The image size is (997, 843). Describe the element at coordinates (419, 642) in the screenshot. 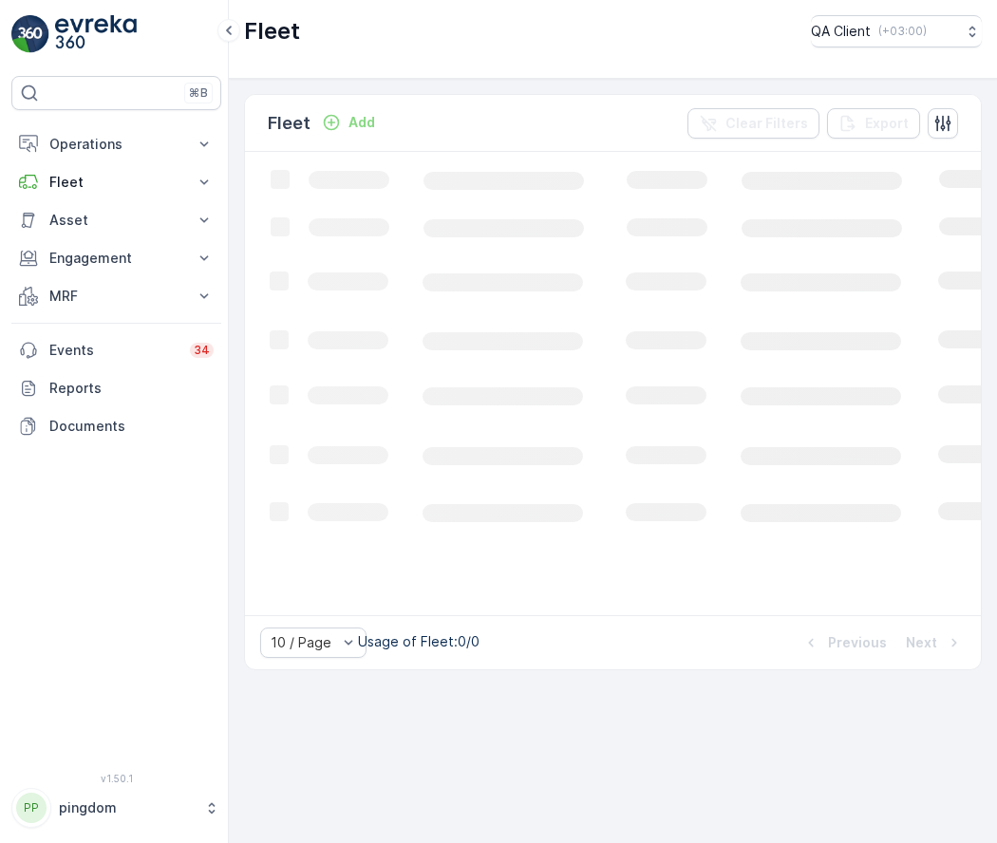

I see `p: Usage of Fleet : 0/0` at that location.